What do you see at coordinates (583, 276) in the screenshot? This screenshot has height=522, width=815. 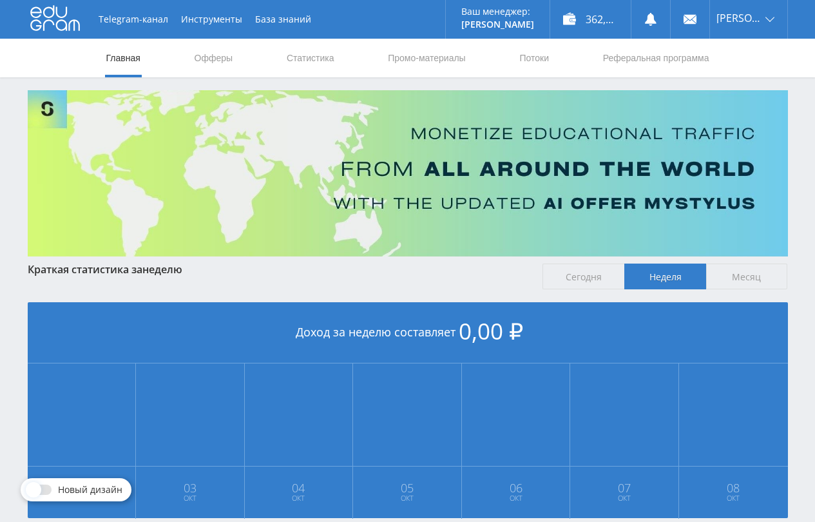 I see `span: Сегодня` at bounding box center [583, 276].